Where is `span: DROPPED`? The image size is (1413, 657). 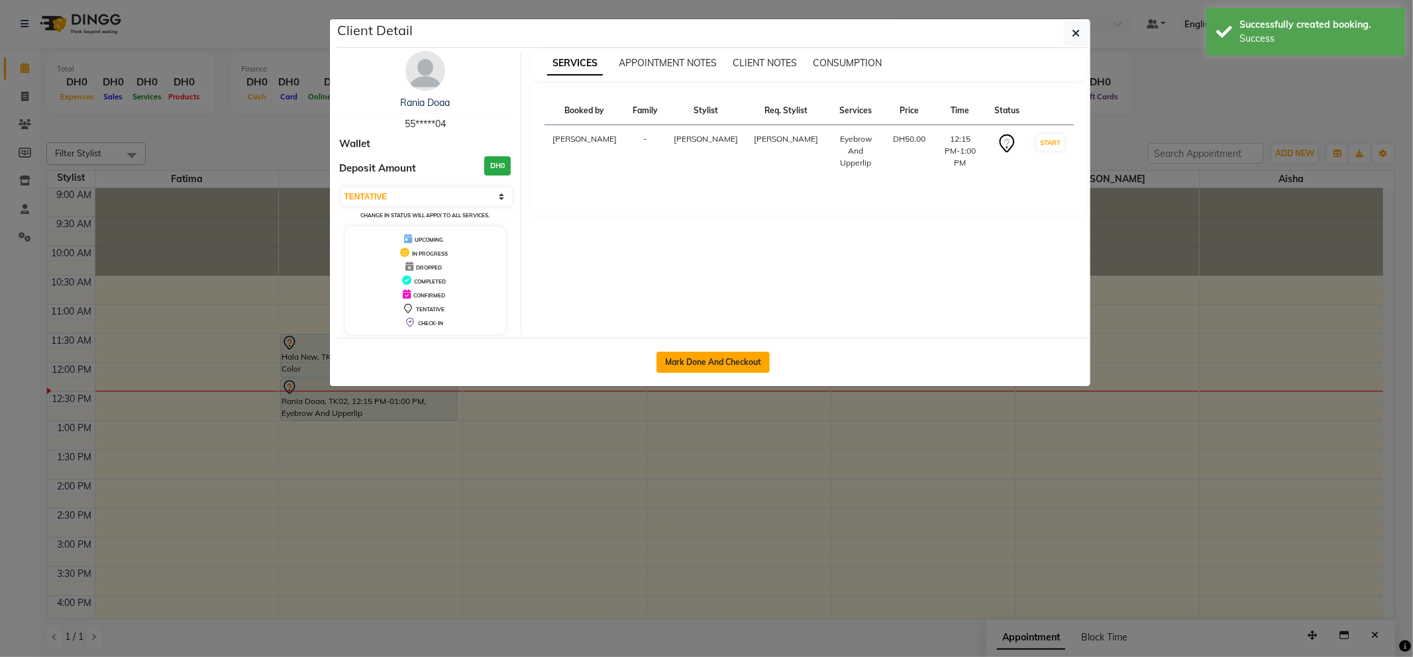
span: DROPPED is located at coordinates (429, 268).